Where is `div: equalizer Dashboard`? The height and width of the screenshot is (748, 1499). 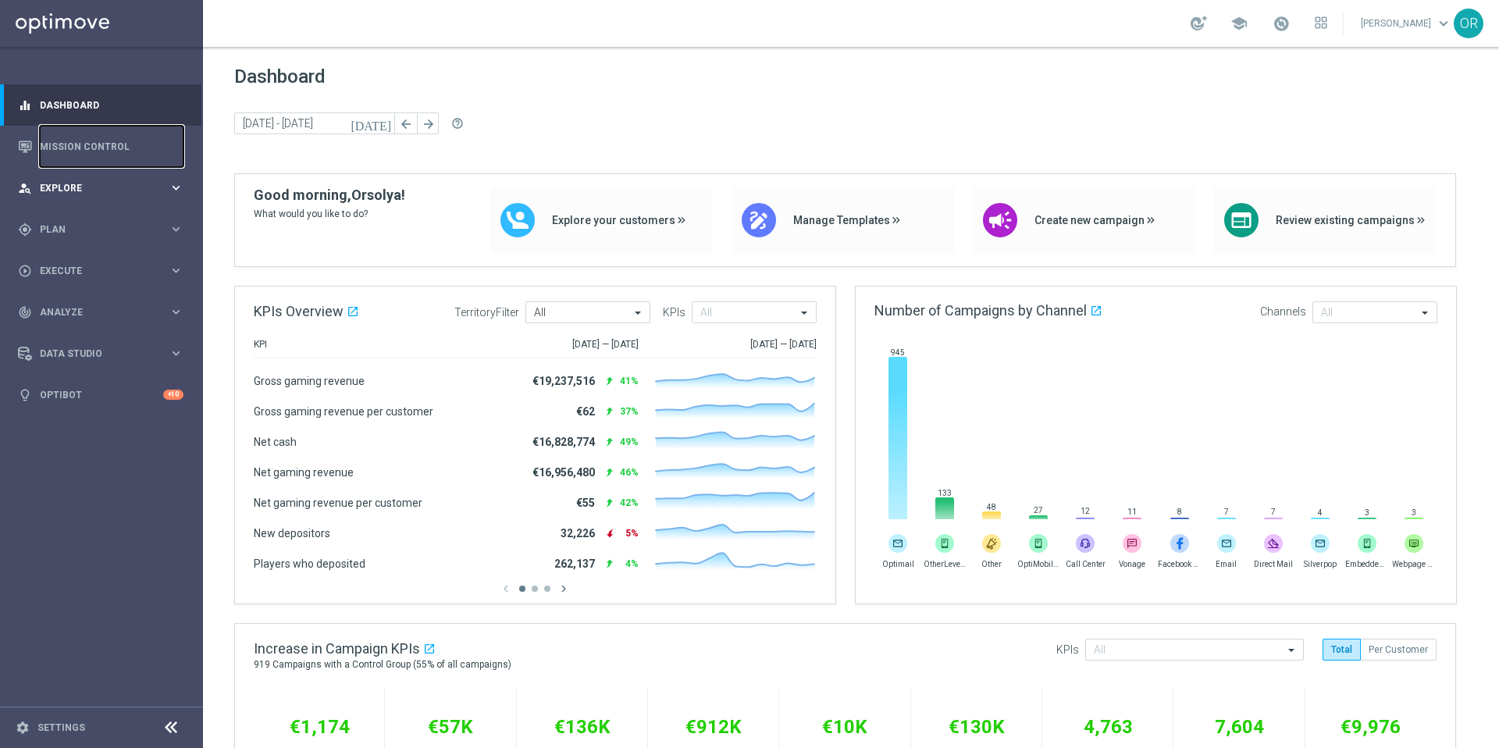 div: equalizer Dashboard is located at coordinates (101, 105).